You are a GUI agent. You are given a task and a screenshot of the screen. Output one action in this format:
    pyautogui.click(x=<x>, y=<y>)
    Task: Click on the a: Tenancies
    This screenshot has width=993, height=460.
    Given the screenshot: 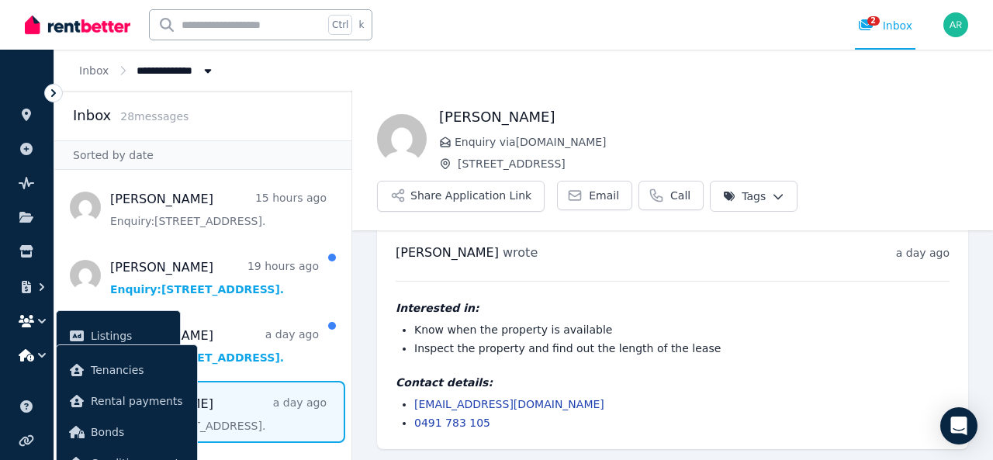 What is the action you would take?
    pyautogui.click(x=126, y=370)
    